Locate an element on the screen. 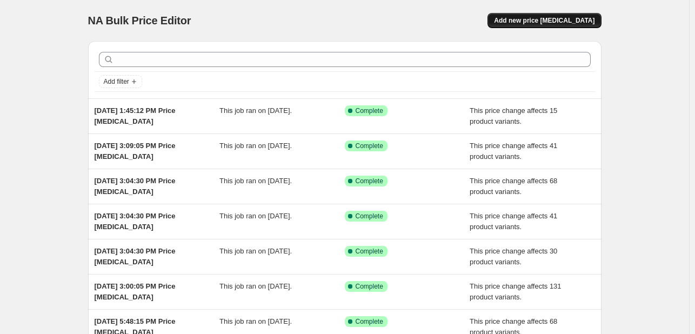 This screenshot has width=695, height=334. button: Add filter is located at coordinates (121, 82).